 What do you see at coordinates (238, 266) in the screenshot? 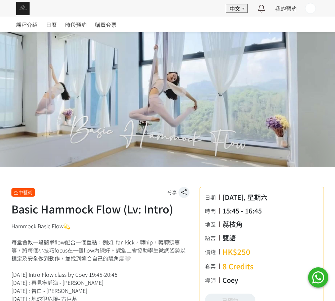
I see `div: 8 Credits` at bounding box center [238, 266].